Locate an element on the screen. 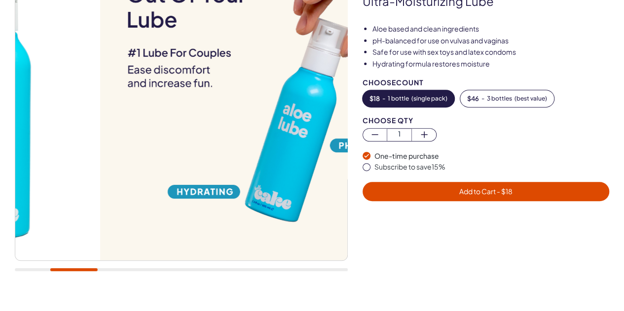 The image size is (624, 311). span: Add to Cart is located at coordinates (486, 191).